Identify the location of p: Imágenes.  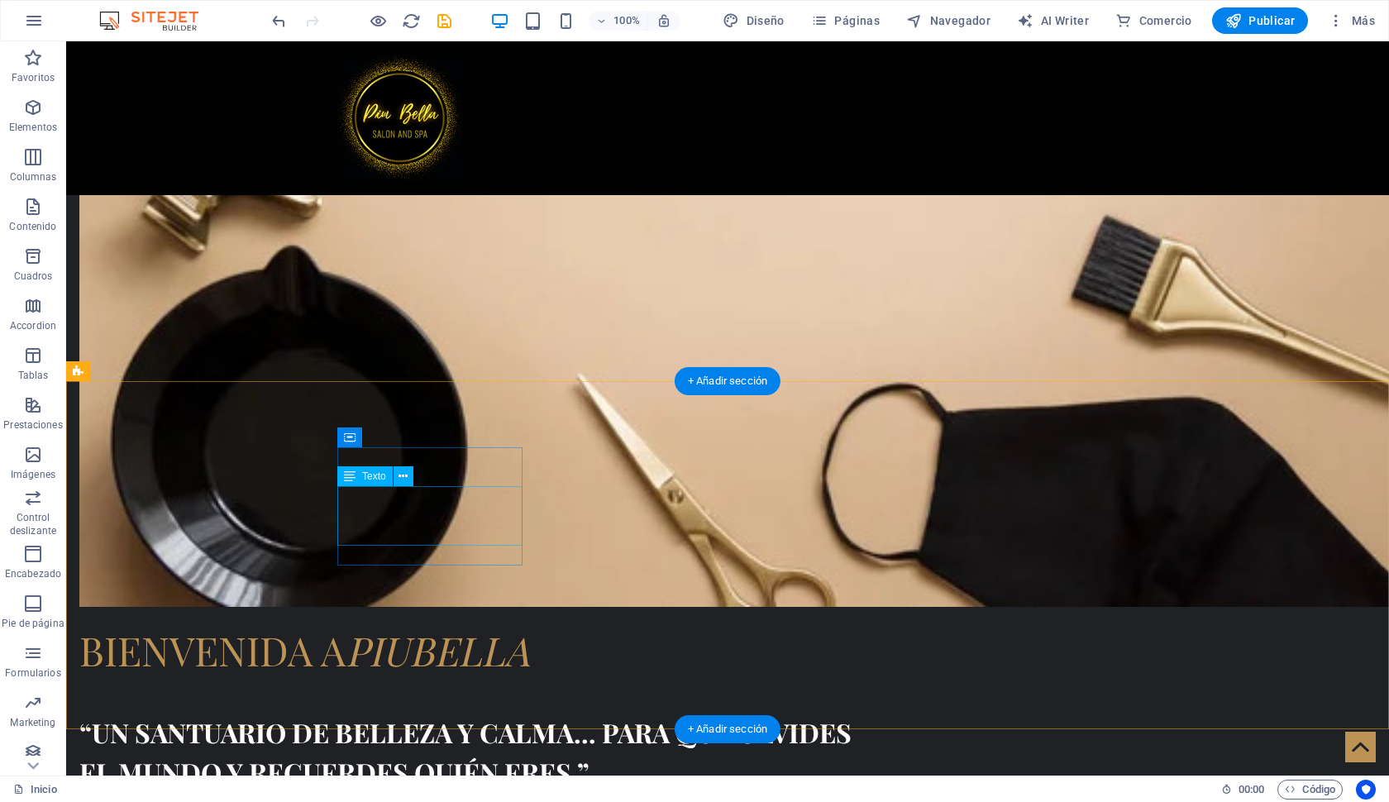
(33, 475).